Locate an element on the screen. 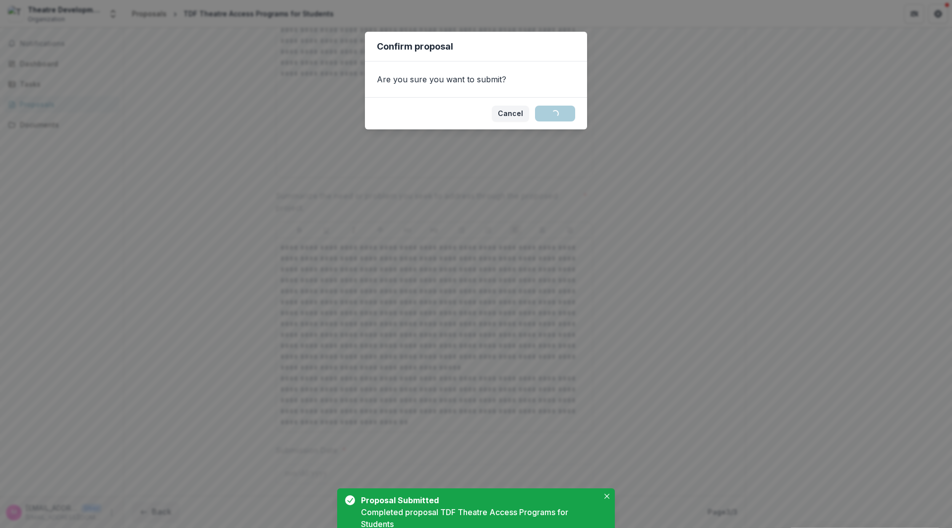  button: Cancel is located at coordinates (510, 114).